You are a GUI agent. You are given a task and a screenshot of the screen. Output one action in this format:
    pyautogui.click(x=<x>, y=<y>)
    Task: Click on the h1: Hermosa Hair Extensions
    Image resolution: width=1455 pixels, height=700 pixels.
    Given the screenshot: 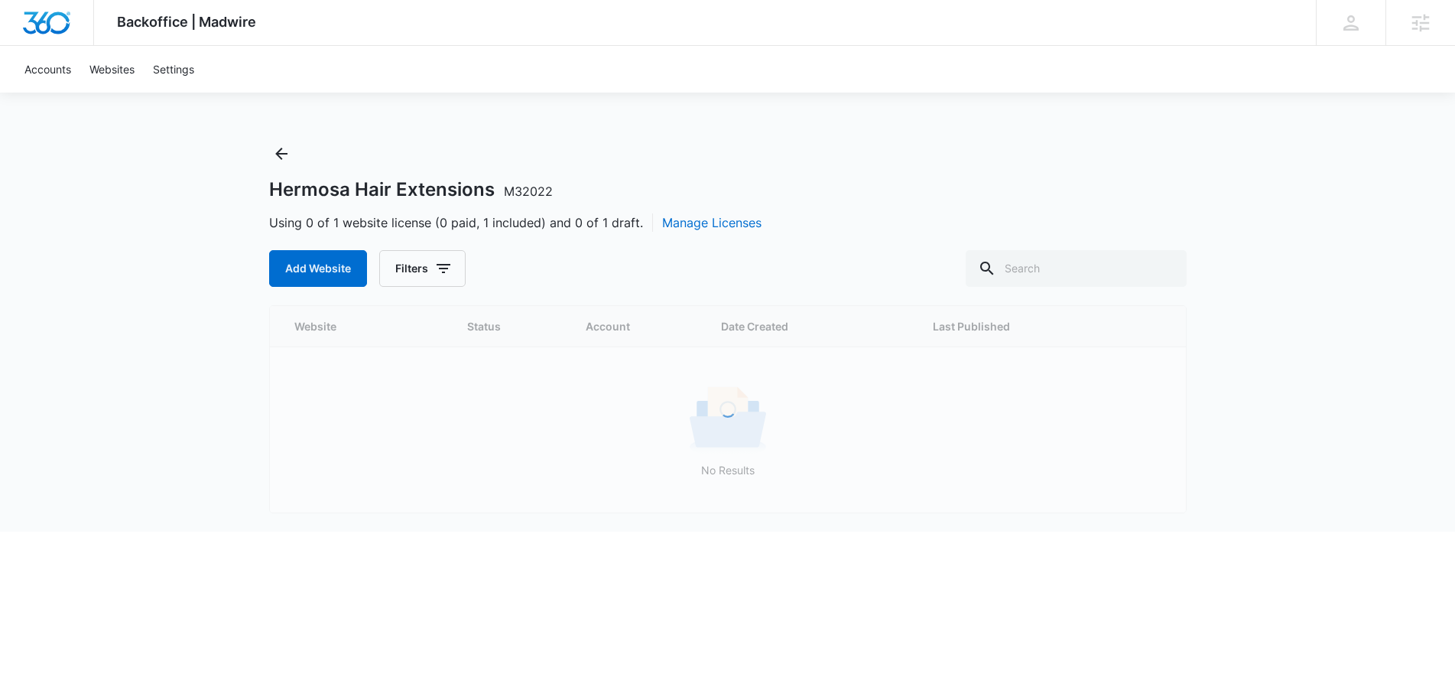 What is the action you would take?
    pyautogui.click(x=411, y=190)
    